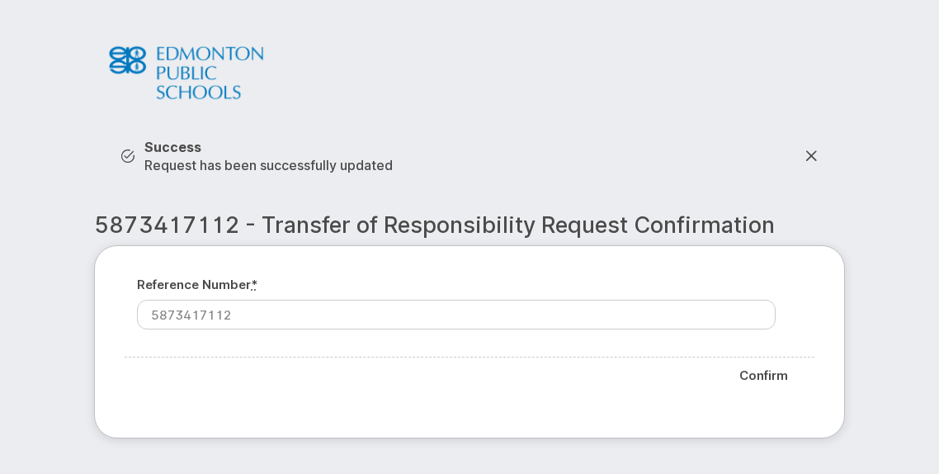  Describe the element at coordinates (268, 147) in the screenshot. I see `strong: Success` at that location.